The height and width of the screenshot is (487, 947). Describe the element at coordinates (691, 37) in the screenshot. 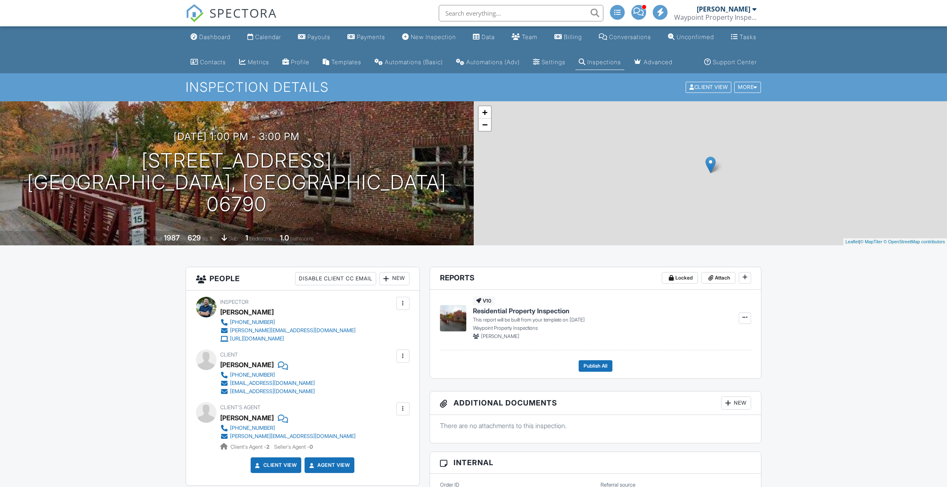

I see `a: Unconfirmed` at that location.